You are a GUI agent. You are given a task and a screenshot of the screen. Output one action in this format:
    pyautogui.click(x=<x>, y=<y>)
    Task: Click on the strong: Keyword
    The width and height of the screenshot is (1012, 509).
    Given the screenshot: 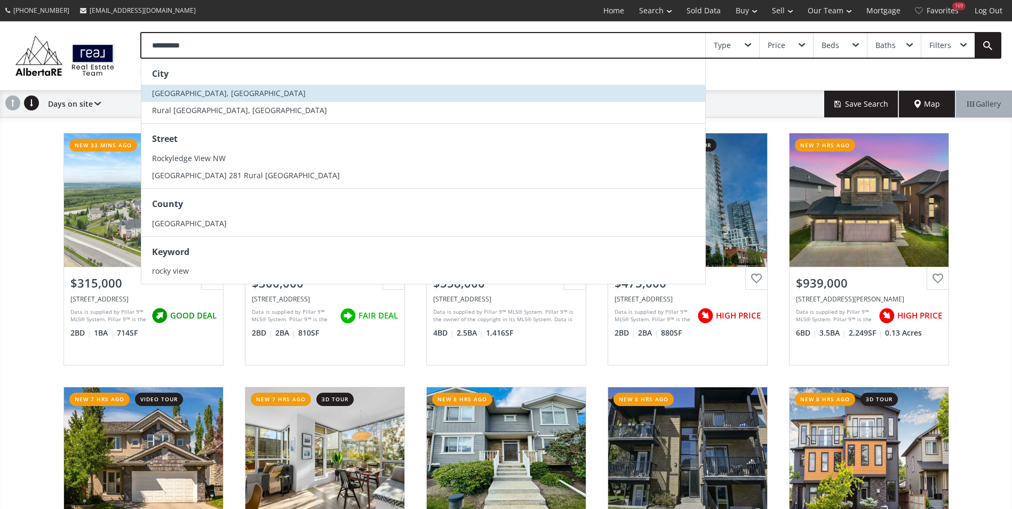 What is the action you would take?
    pyautogui.click(x=171, y=252)
    